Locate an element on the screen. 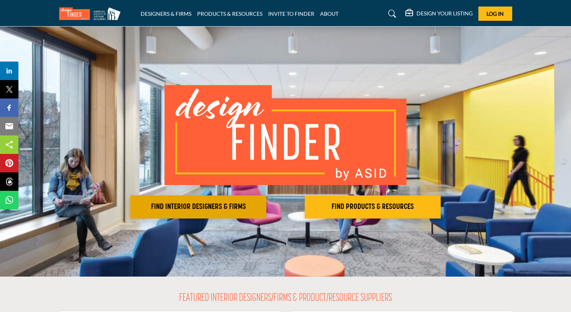 The image size is (571, 312). h5: DESIGN YOUR LISTING is located at coordinates (445, 13).